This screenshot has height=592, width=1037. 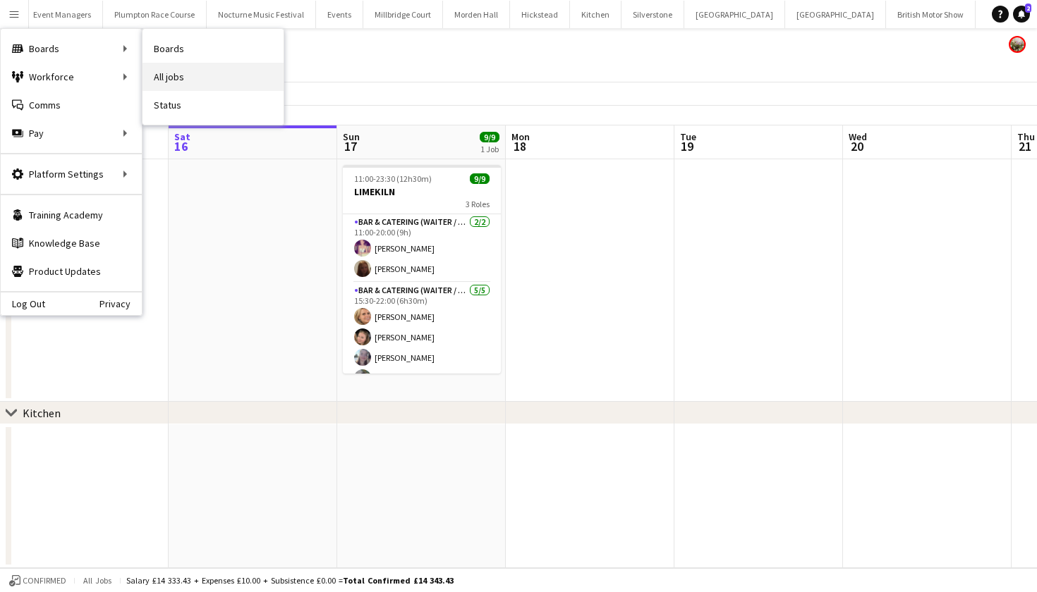 What do you see at coordinates (422, 269) in the screenshot?
I see `app-job-card: 11:00-23:30 (12h30m)9/9LIMEKILN3 RolesBar & Catering (Waiter / waitress)2/211:00-20:00 (9h)[PERSO...` at bounding box center [422, 269].